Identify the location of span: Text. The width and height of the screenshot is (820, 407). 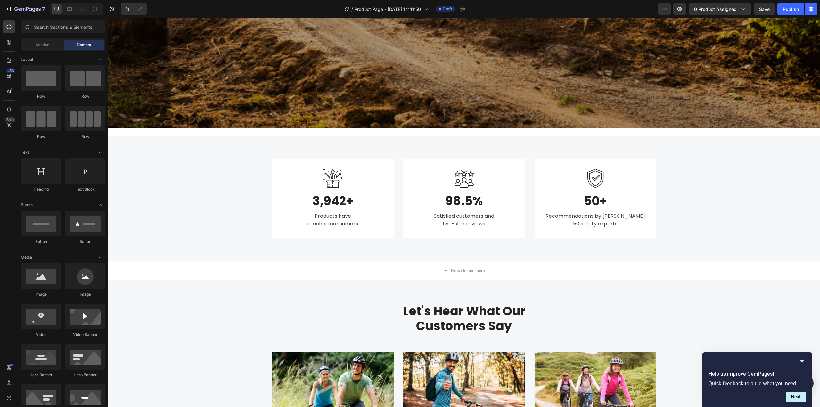
(25, 152).